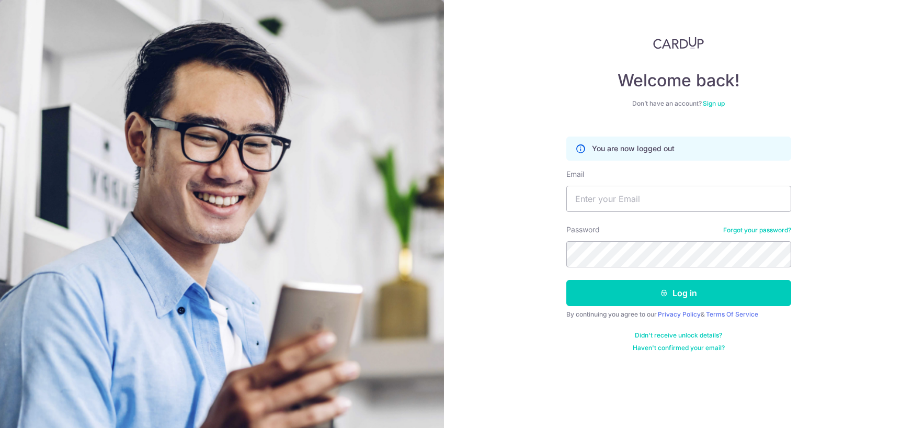 The height and width of the screenshot is (428, 913). Describe the element at coordinates (679, 293) in the screenshot. I see `button: Log in` at that location.